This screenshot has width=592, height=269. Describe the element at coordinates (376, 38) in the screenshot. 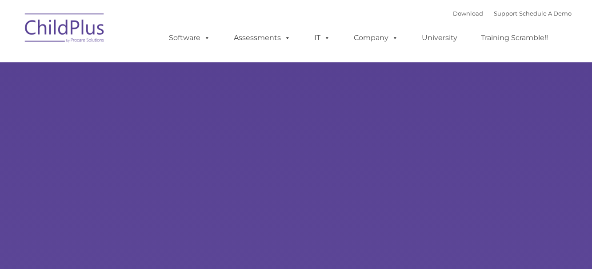

I see `a: Company` at that location.